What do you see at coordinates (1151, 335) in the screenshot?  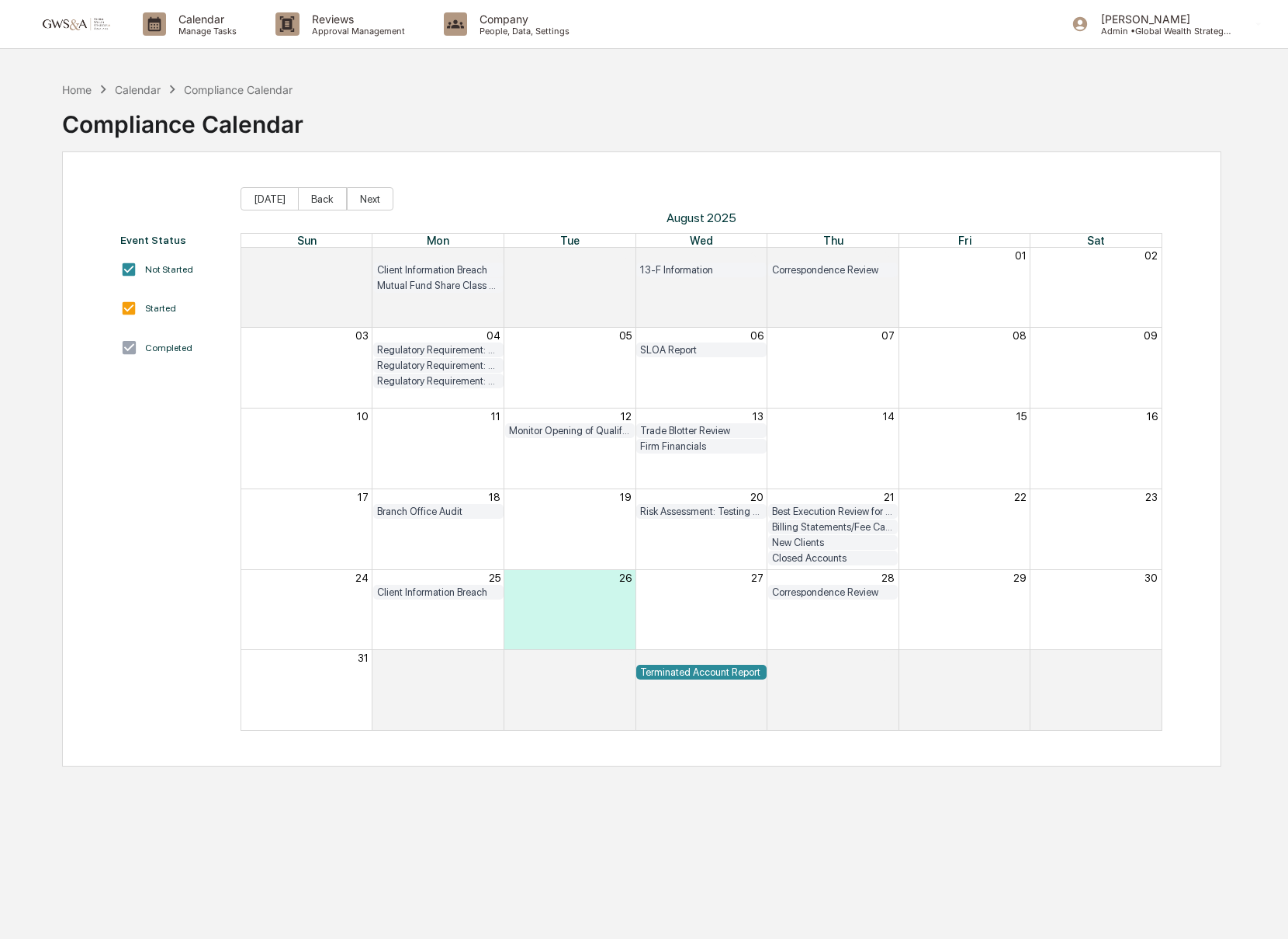 I see `button: 09` at bounding box center [1151, 335].